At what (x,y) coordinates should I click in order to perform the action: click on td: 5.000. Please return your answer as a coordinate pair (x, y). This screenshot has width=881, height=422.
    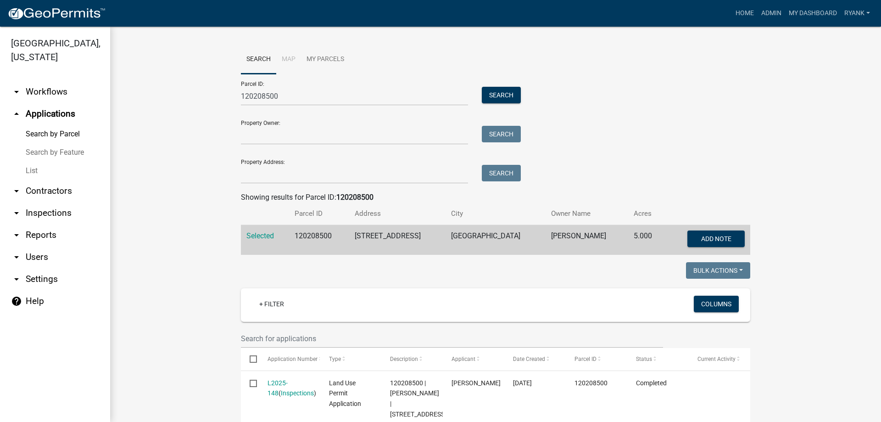
    Looking at the image, I should click on (647, 240).